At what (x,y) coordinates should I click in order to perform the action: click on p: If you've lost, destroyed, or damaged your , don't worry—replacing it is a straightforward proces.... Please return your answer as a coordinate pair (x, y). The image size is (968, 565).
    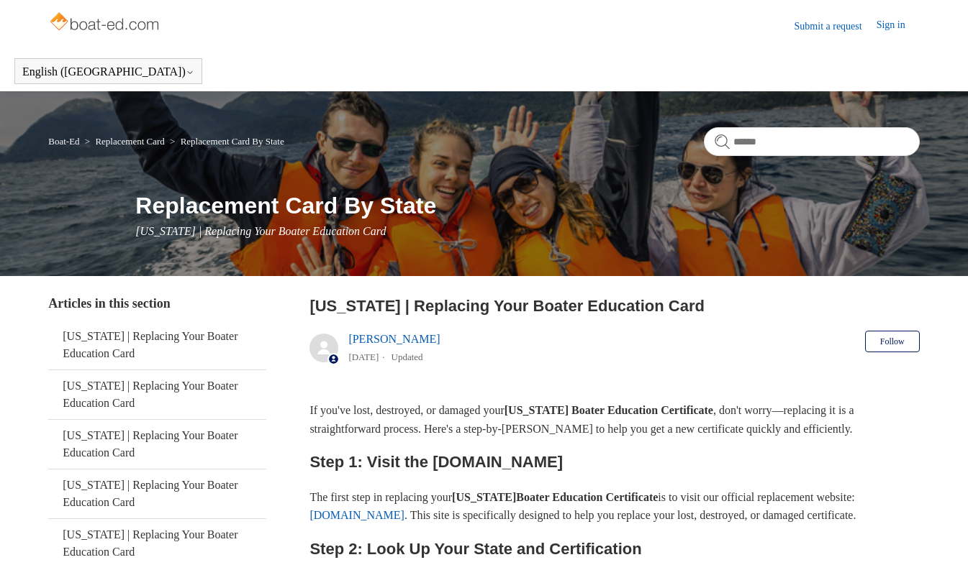
    Looking at the image, I should click on (614, 419).